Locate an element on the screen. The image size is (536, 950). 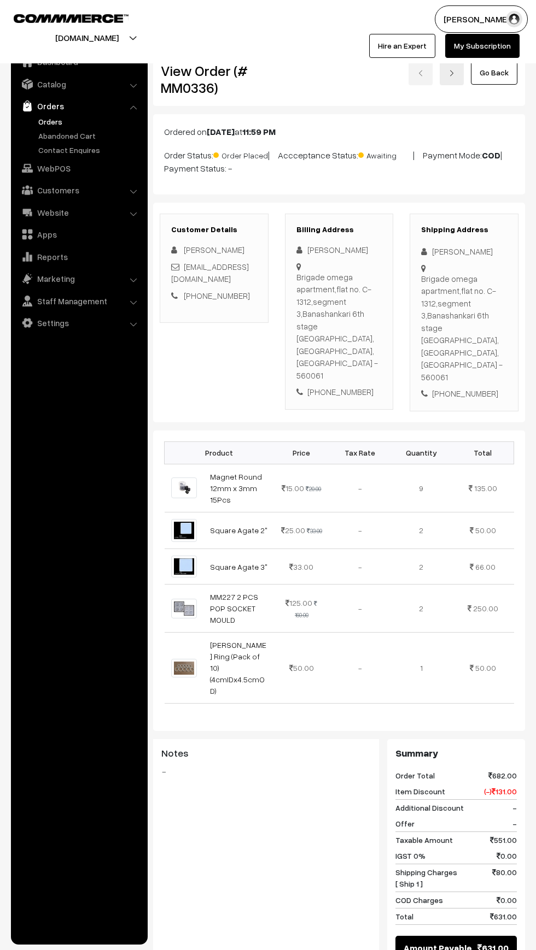
span: 33.00 is located at coordinates (301, 567).